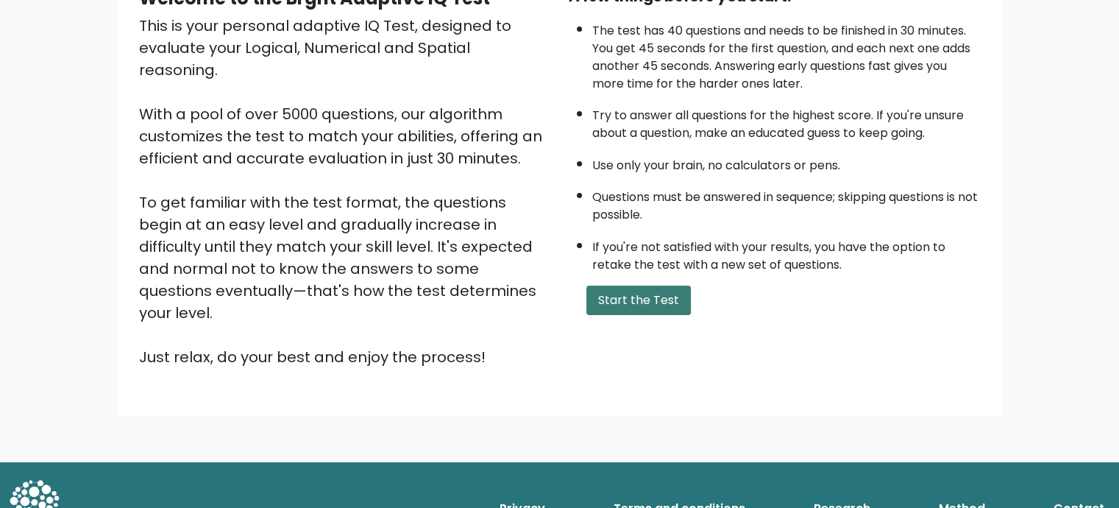 This screenshot has width=1119, height=508. What do you see at coordinates (787, 54) in the screenshot?
I see `li: The test has 40 questions and needs to be finished in 30 minutes. You get 45 seconds for the firs...` at bounding box center [787, 54].